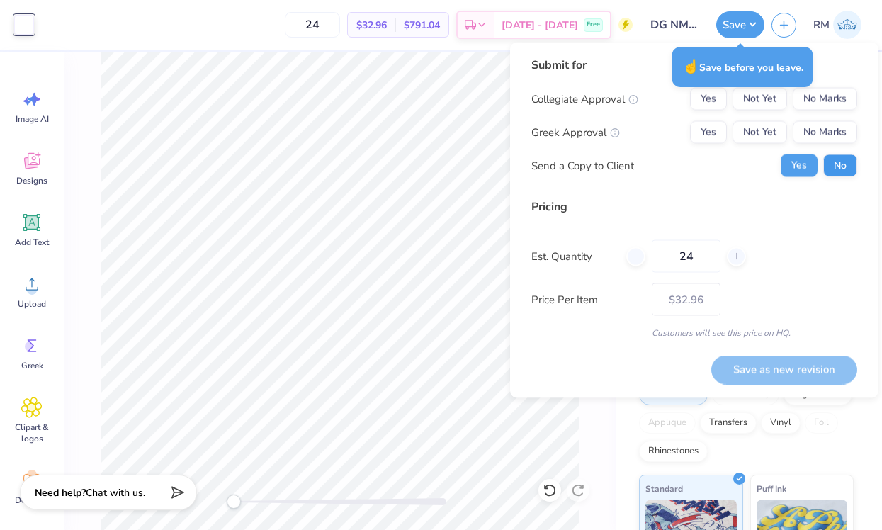 The height and width of the screenshot is (530, 882). I want to click on span: Designs, so click(32, 181).